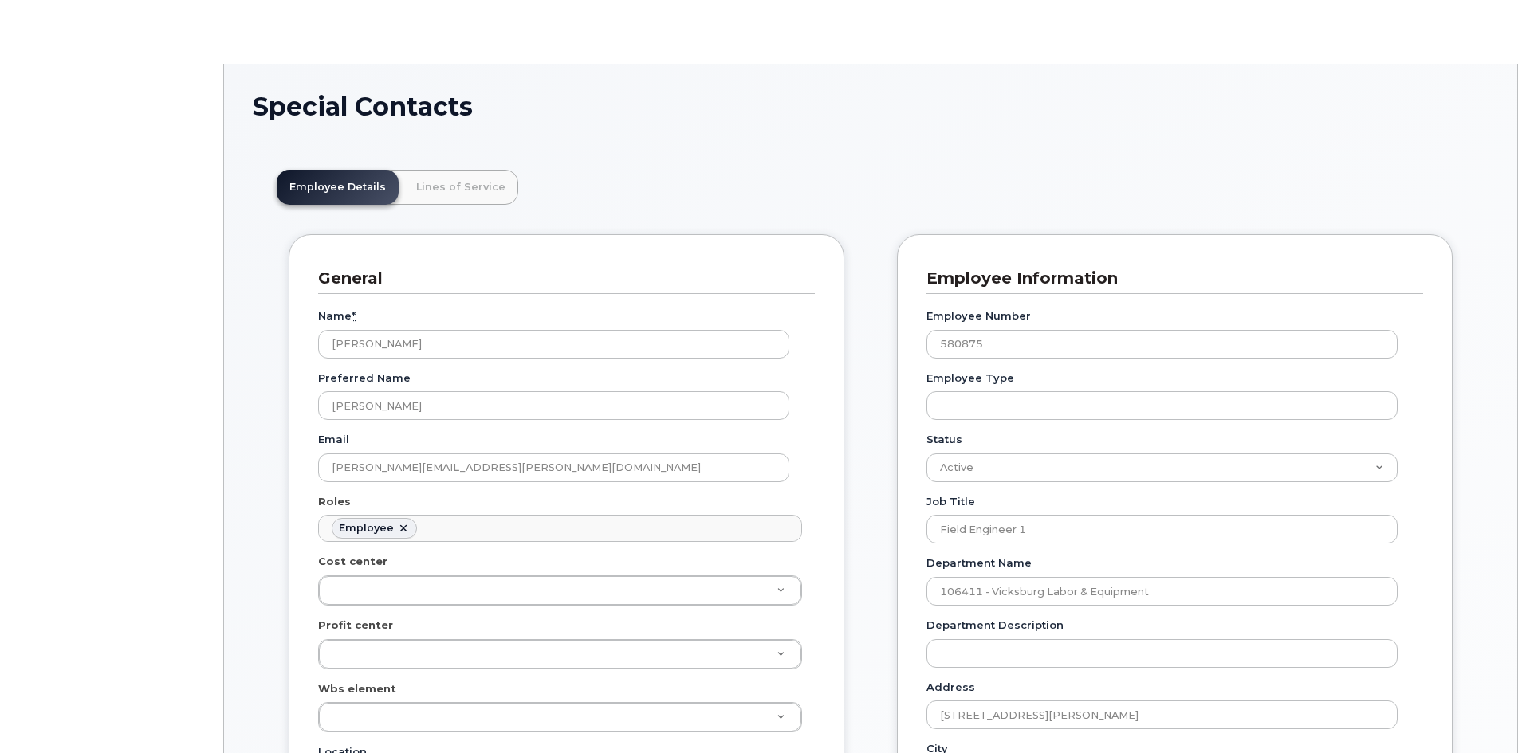  I want to click on label: Wbs element, so click(357, 689).